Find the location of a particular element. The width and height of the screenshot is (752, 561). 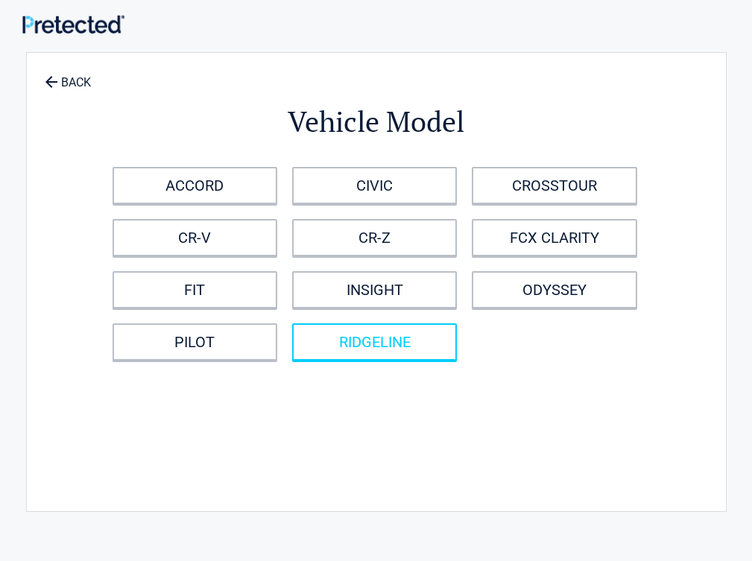

h2: Vehicle Model is located at coordinates (376, 121).